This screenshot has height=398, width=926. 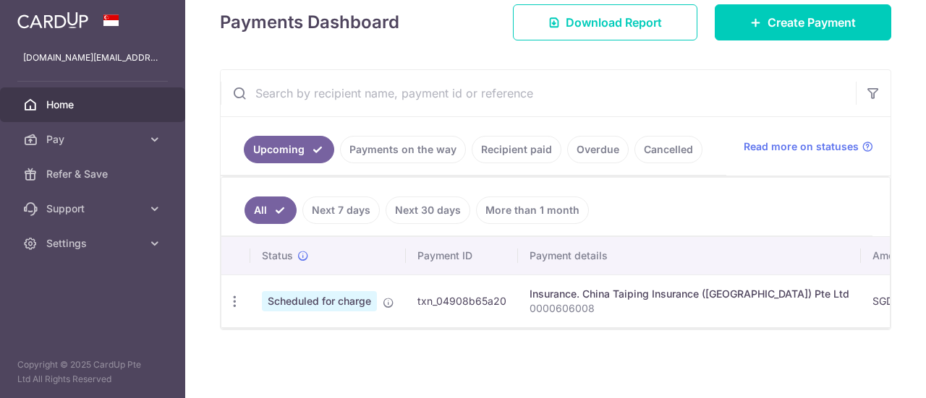 I want to click on a: More than 1 month, so click(x=532, y=210).